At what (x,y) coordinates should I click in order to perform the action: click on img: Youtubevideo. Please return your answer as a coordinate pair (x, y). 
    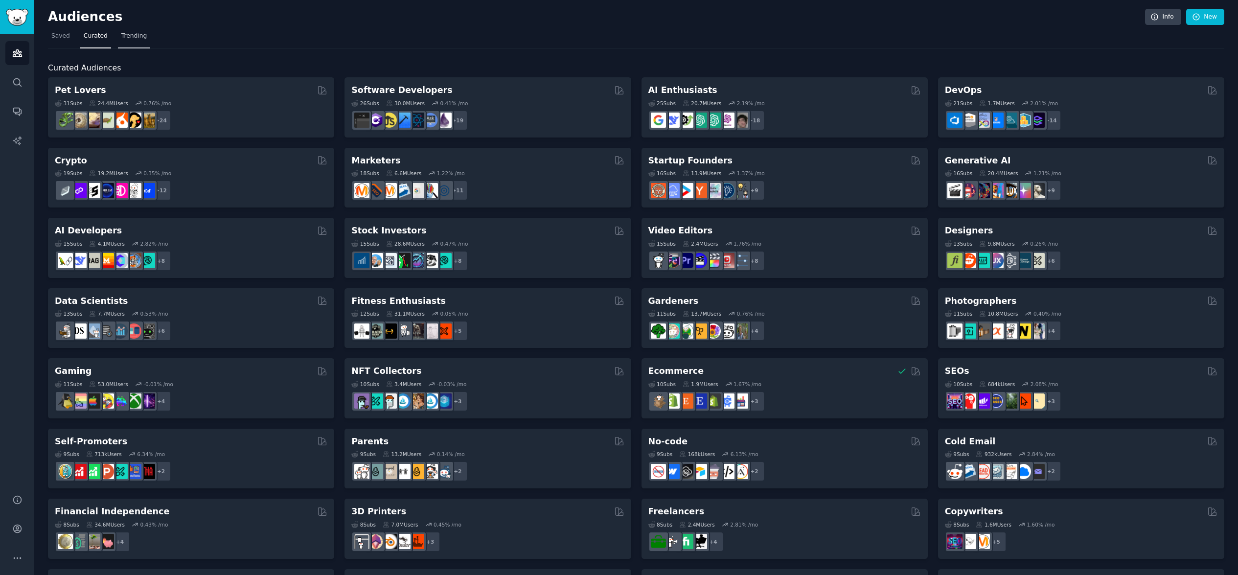
    Looking at the image, I should click on (727, 260).